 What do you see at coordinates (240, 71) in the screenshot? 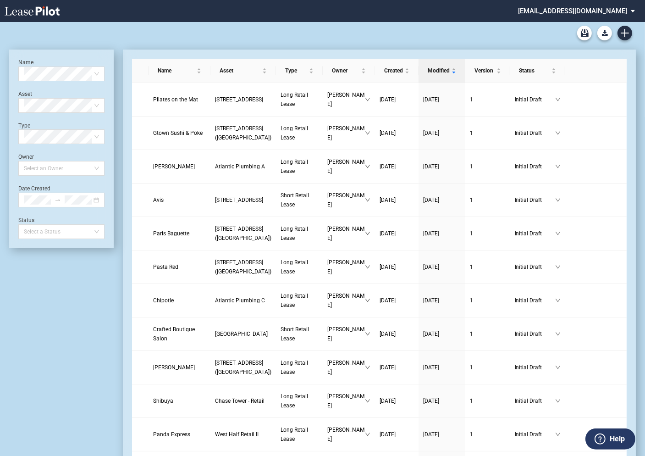
I see `span: Asset` at bounding box center [240, 71].